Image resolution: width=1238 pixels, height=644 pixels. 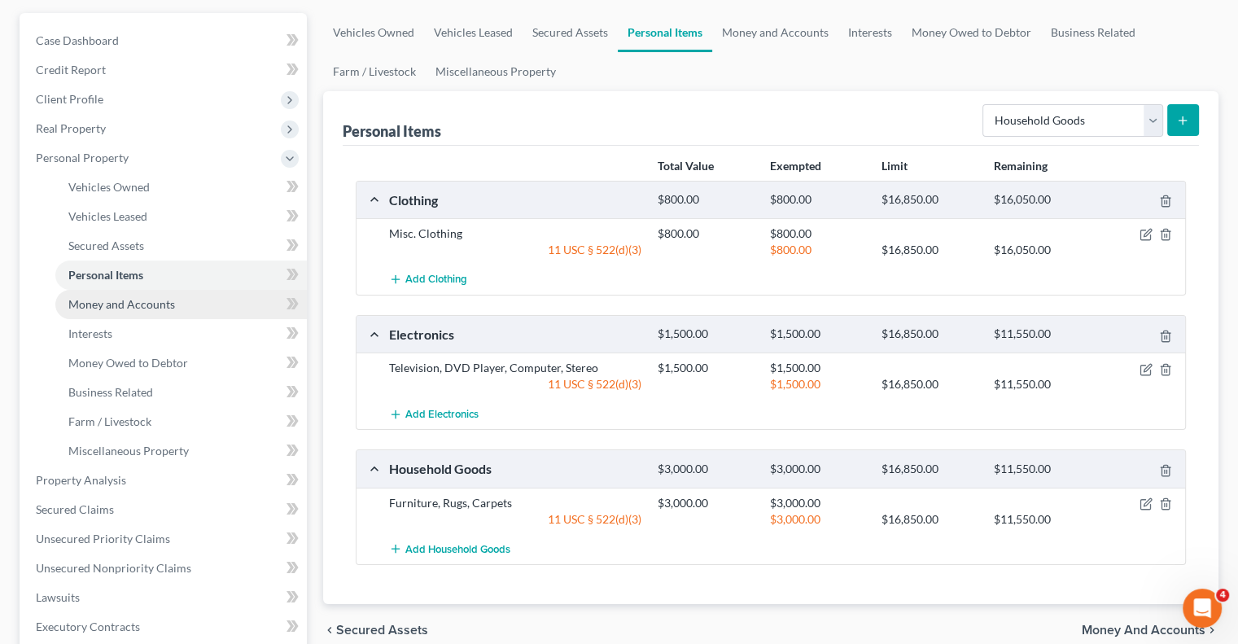 I want to click on button: chevron_left Secured Assets, so click(x=375, y=630).